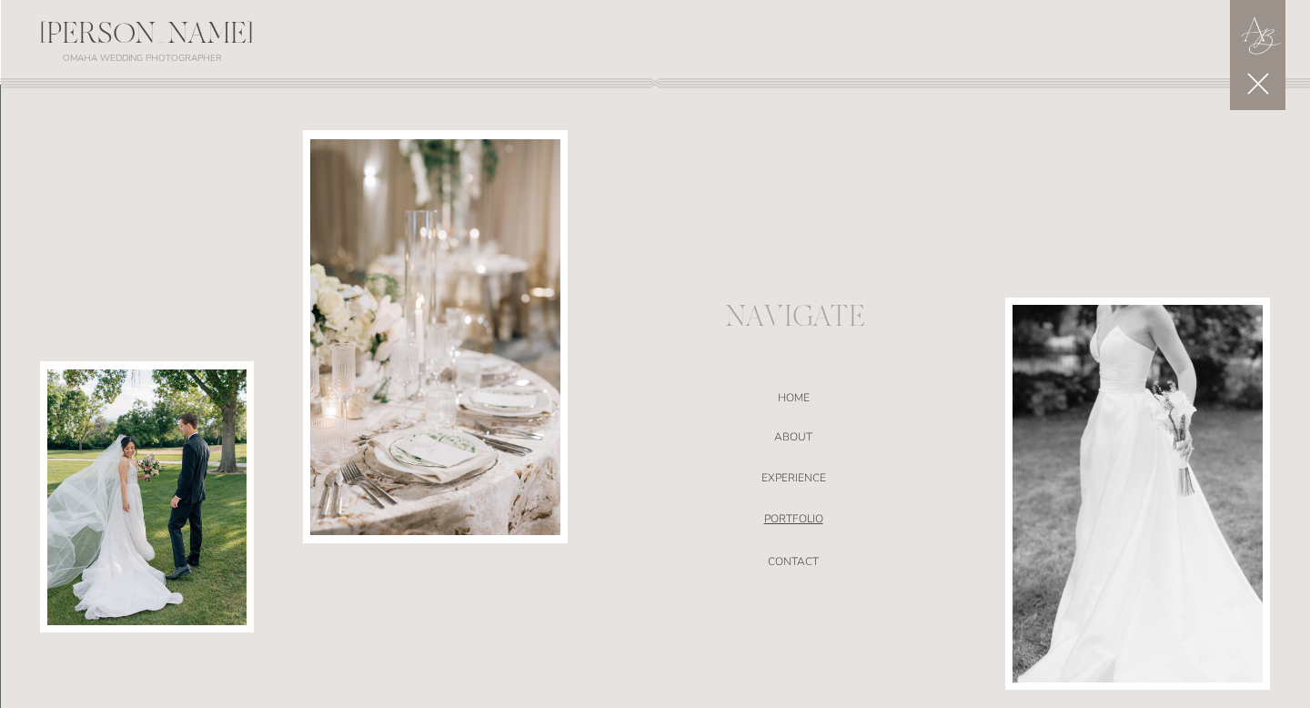 This screenshot has width=1310, height=708. I want to click on p: NAVIGATE, so click(793, 318).